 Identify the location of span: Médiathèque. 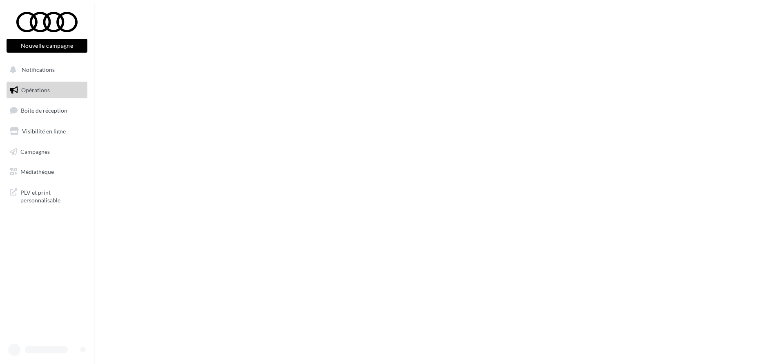
(37, 171).